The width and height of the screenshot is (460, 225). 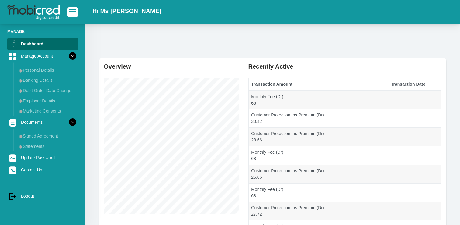 I want to click on th: Transaction Amount, so click(x=318, y=84).